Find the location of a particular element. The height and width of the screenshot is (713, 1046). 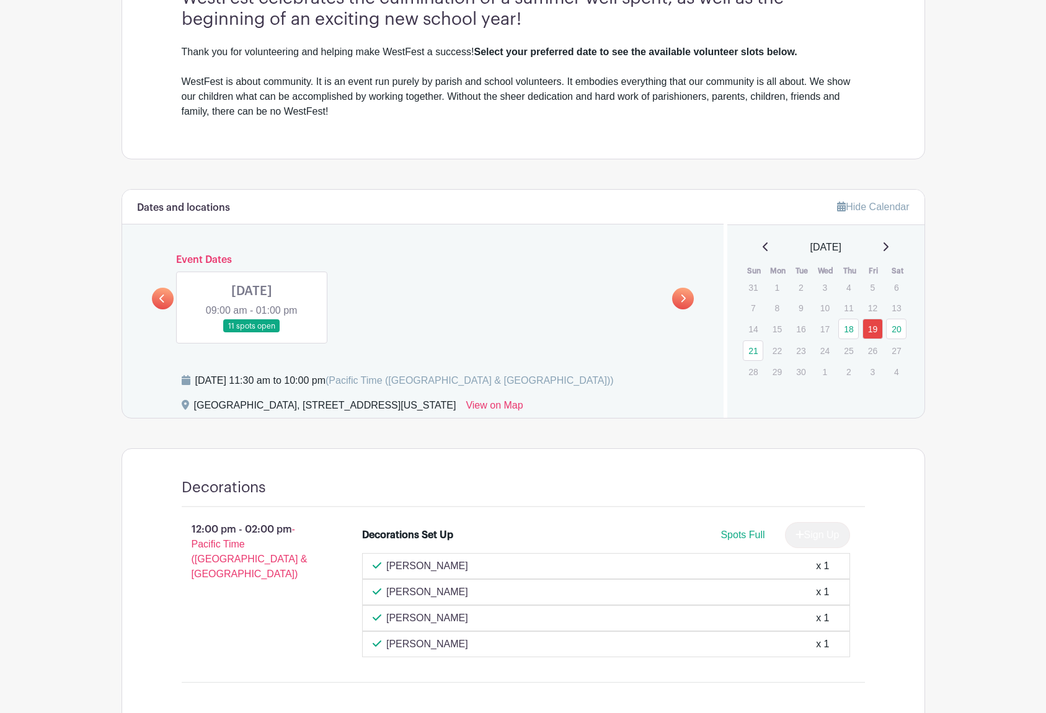

p: 6 is located at coordinates (896, 287).